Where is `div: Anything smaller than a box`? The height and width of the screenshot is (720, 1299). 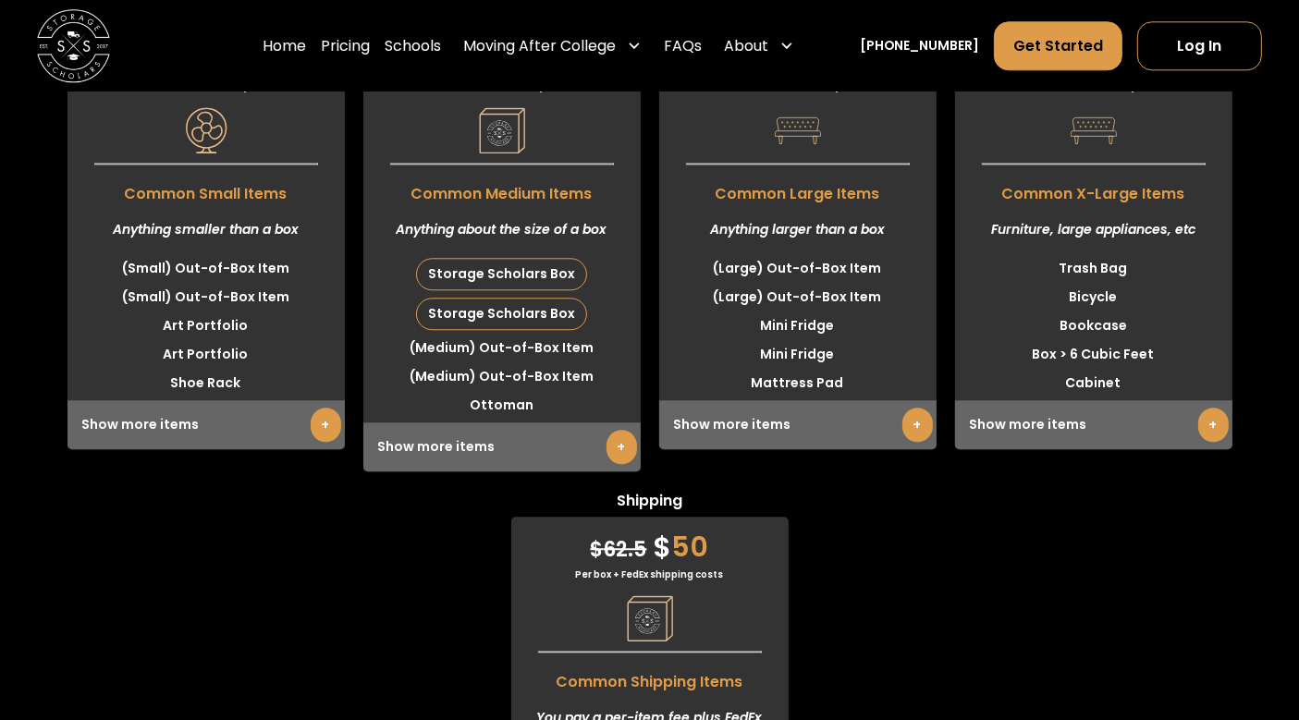 div: Anything smaller than a box is located at coordinates (206, 229).